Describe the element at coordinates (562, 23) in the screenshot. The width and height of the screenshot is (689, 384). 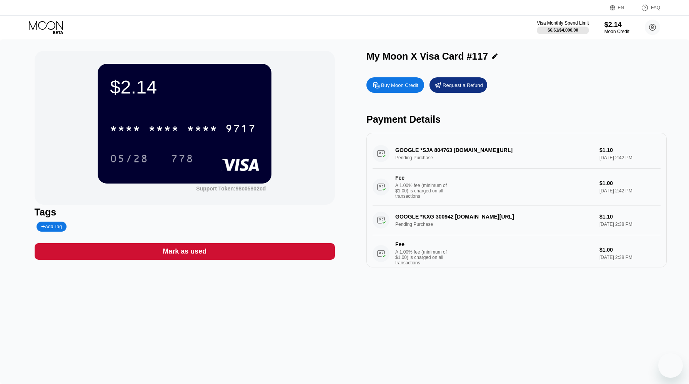
I see `div: Visa Monthly Spend Limit` at that location.